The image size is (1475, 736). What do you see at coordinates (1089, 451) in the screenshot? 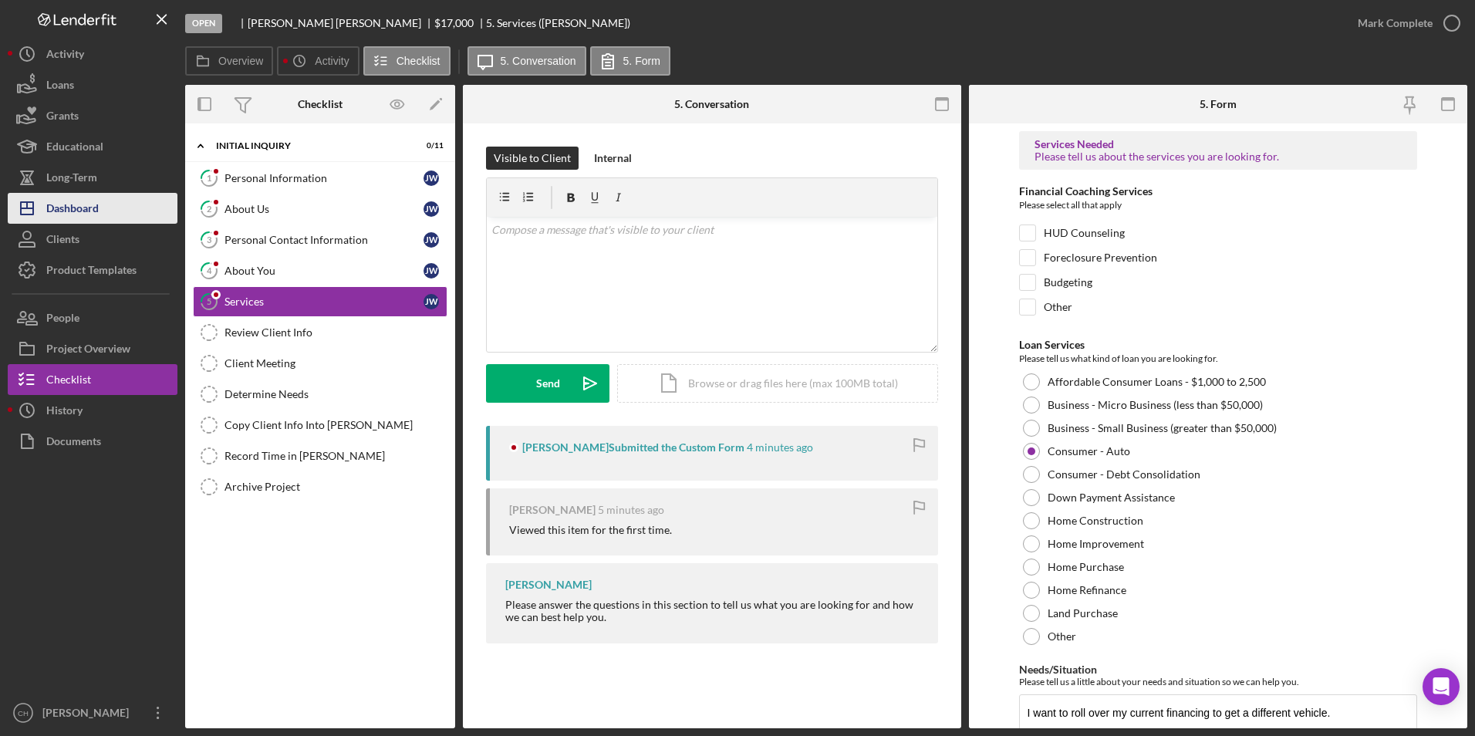
I see `label: Consumer - Auto` at bounding box center [1089, 451].